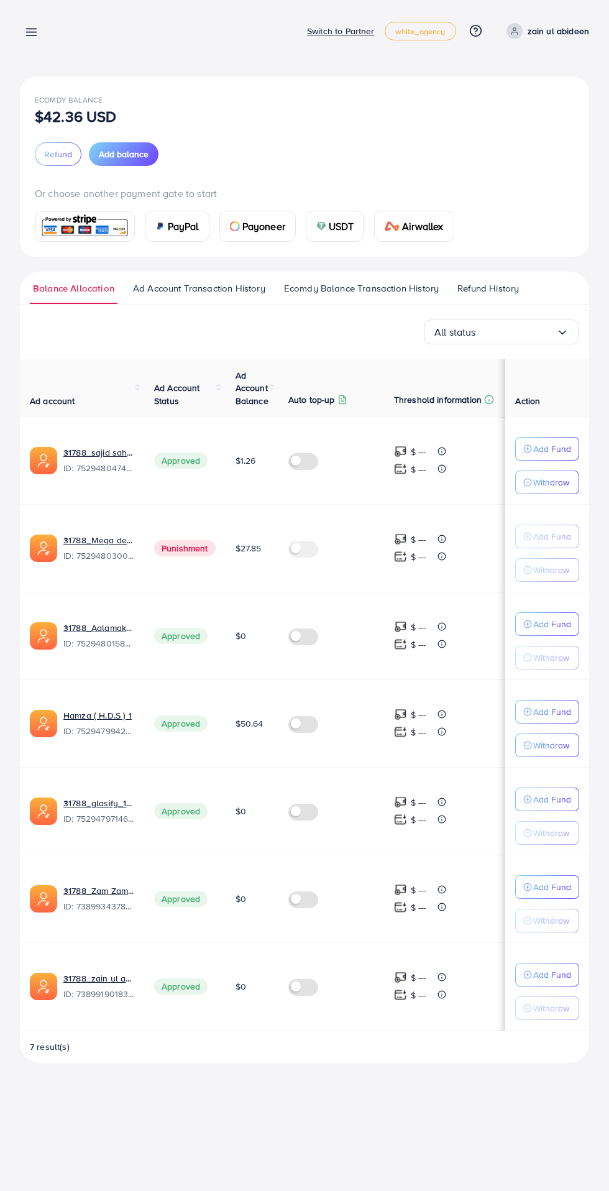 This screenshot has height=1191, width=609. Describe the element at coordinates (249, 723) in the screenshot. I see `span: $50.64` at that location.